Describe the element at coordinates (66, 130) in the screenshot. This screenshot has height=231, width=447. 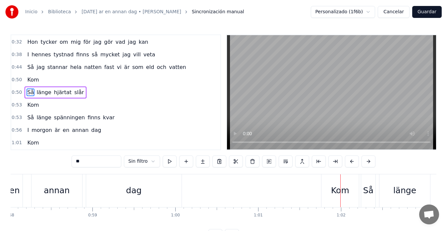
I see `span: en` at that location.